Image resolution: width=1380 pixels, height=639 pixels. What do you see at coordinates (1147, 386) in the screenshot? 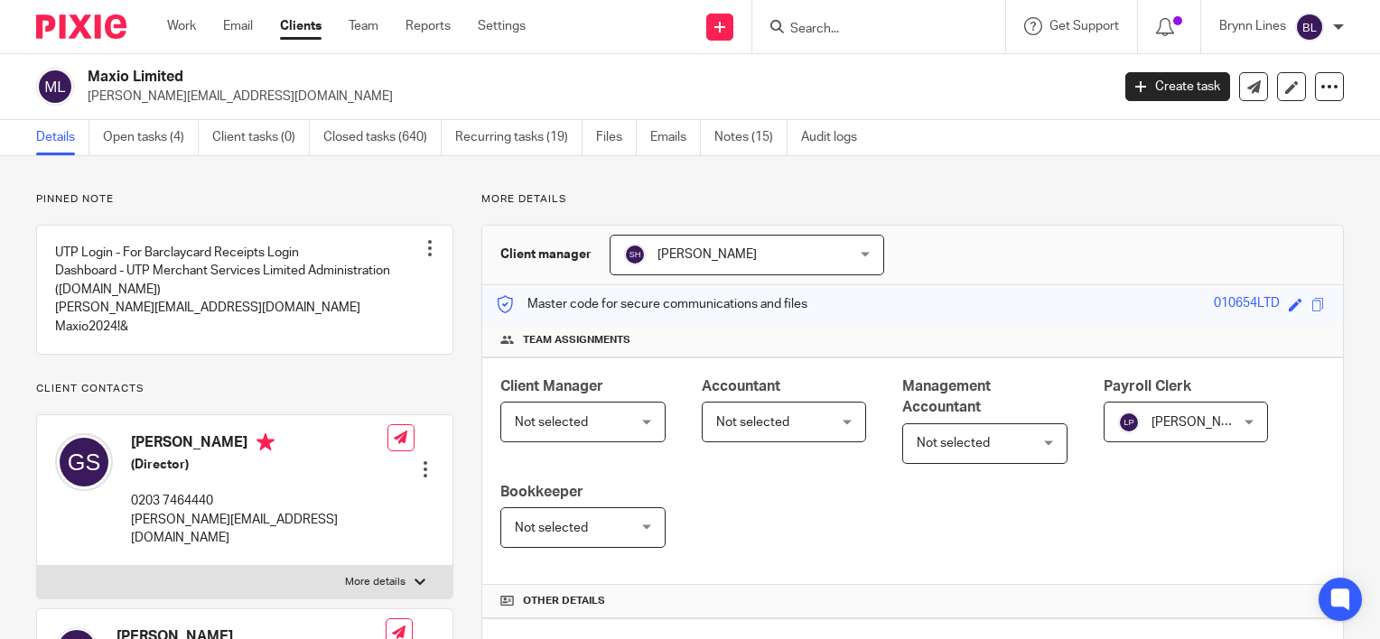
I see `span: Payroll Clerk` at bounding box center [1147, 386].